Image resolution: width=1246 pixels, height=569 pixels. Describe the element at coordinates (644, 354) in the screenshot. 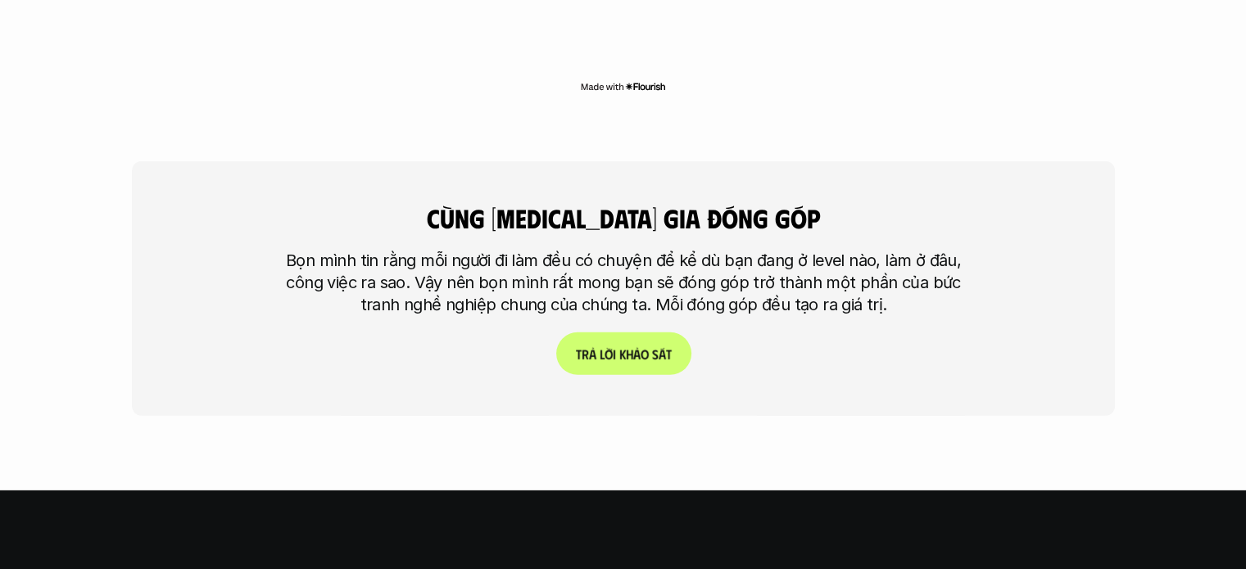

I see `span: o` at that location.